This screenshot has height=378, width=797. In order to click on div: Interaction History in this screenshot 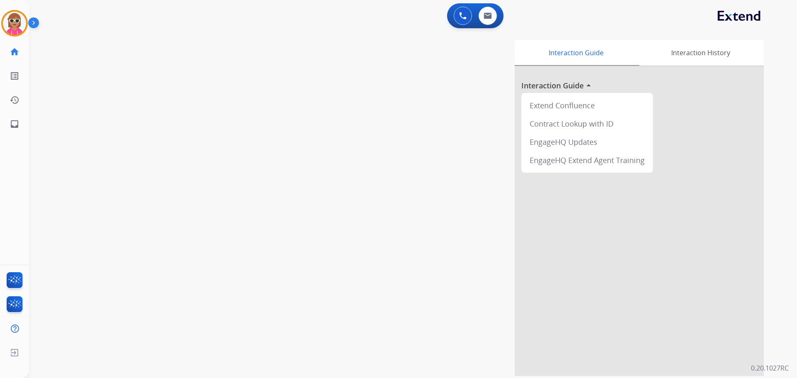, I will do `click(700, 53)`.